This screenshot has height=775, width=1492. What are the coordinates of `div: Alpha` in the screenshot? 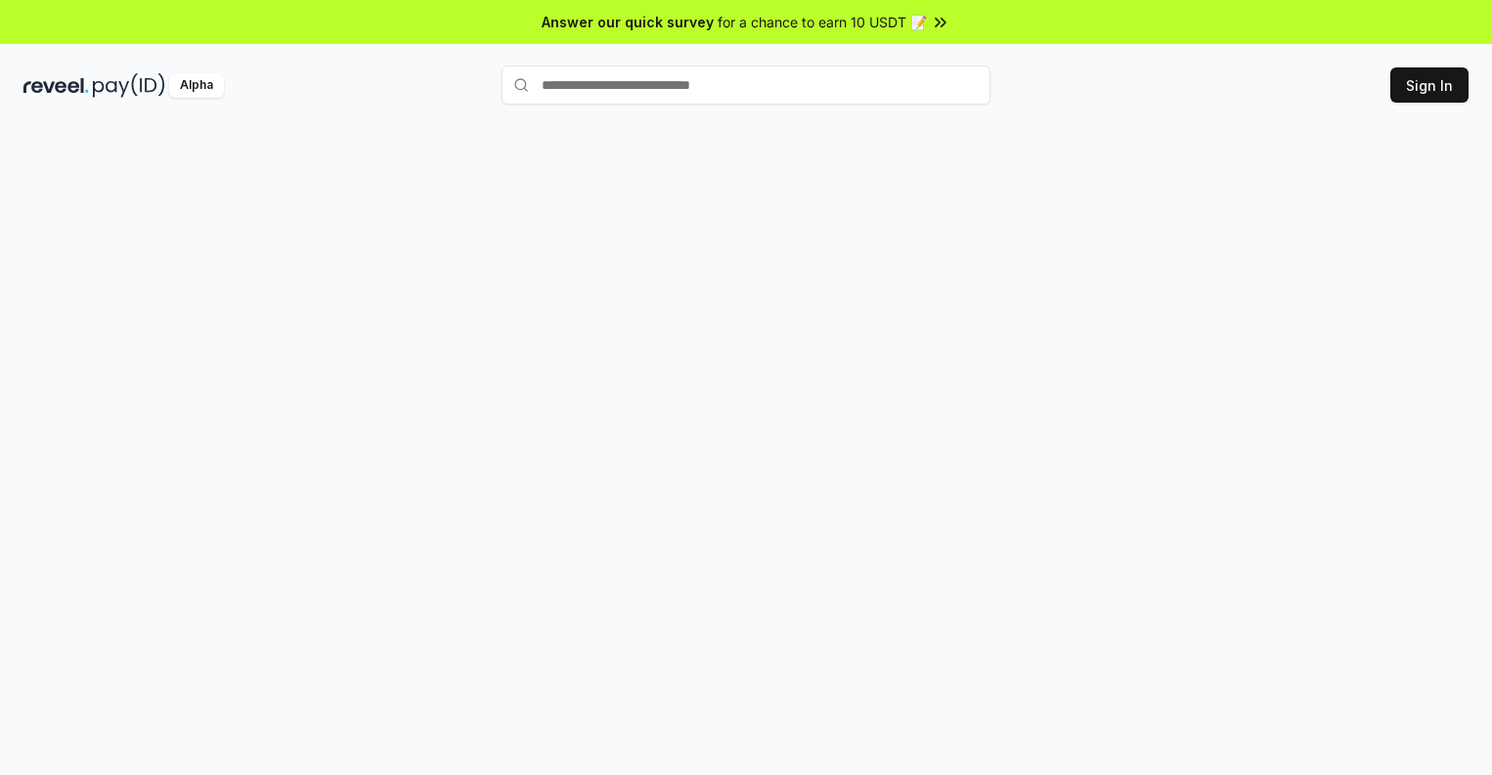 It's located at (196, 85).